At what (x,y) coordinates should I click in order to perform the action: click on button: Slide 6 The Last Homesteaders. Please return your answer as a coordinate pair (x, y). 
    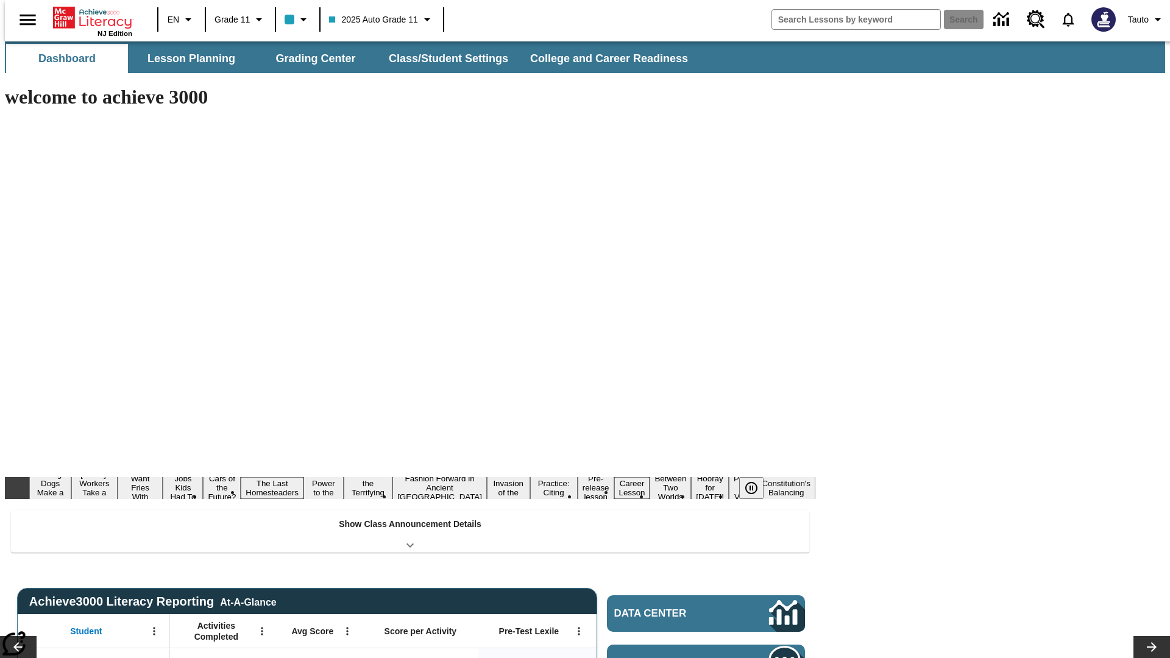
    Looking at the image, I should click on (272, 488).